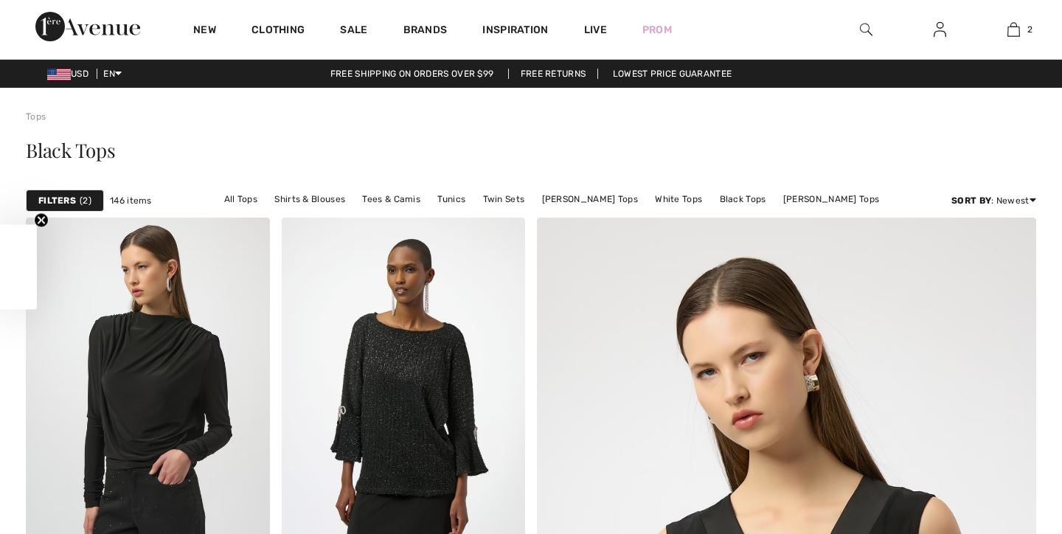 The image size is (1062, 534). Describe the element at coordinates (515, 31) in the screenshot. I see `span: Inspiration` at that location.